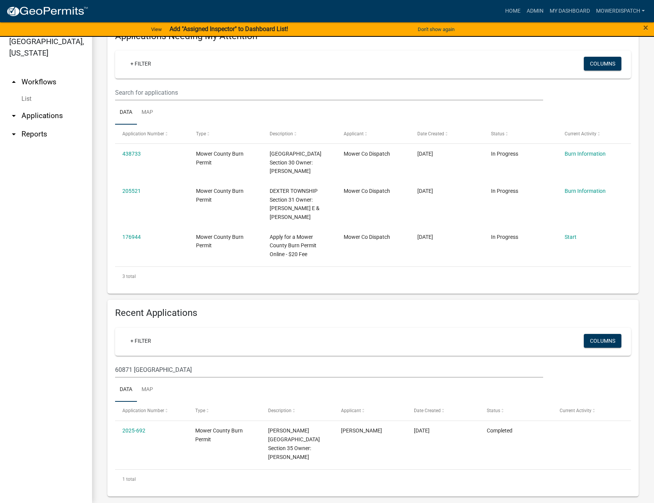 This screenshot has width=654, height=503. What do you see at coordinates (156, 29) in the screenshot?
I see `a: View` at bounding box center [156, 29].